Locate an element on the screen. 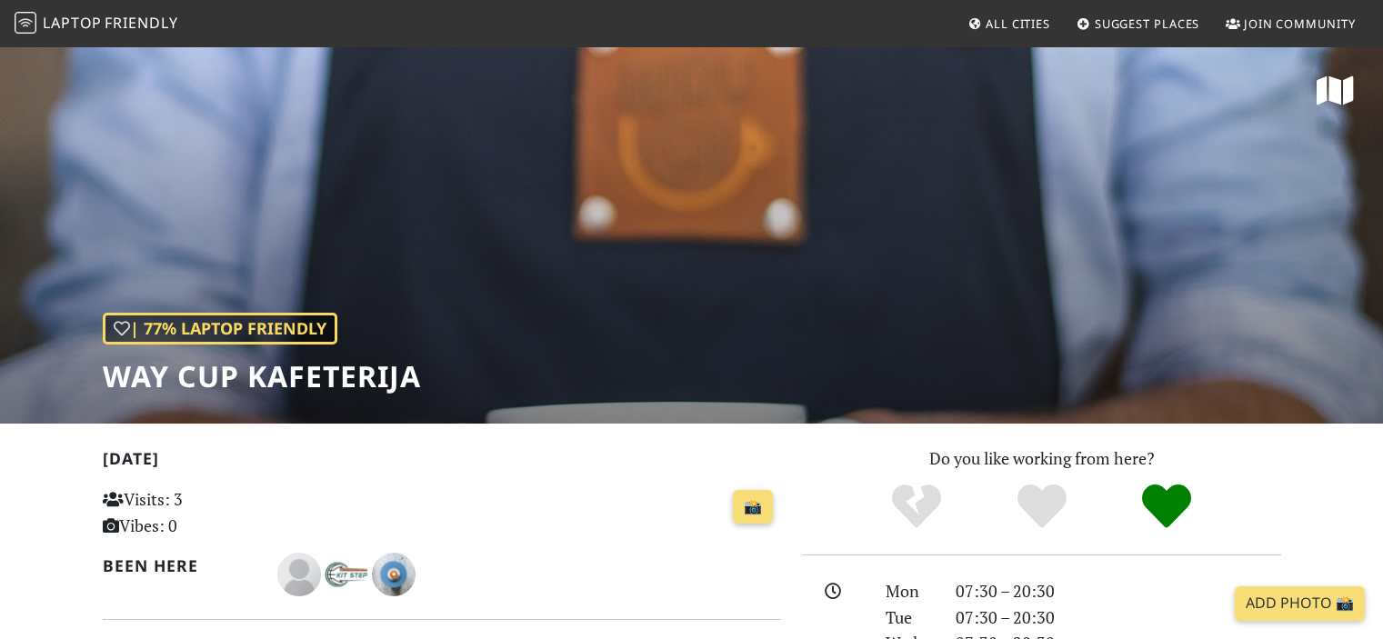 Image resolution: width=1383 pixels, height=639 pixels. h1: Way Cup kafeterija is located at coordinates (262, 377).